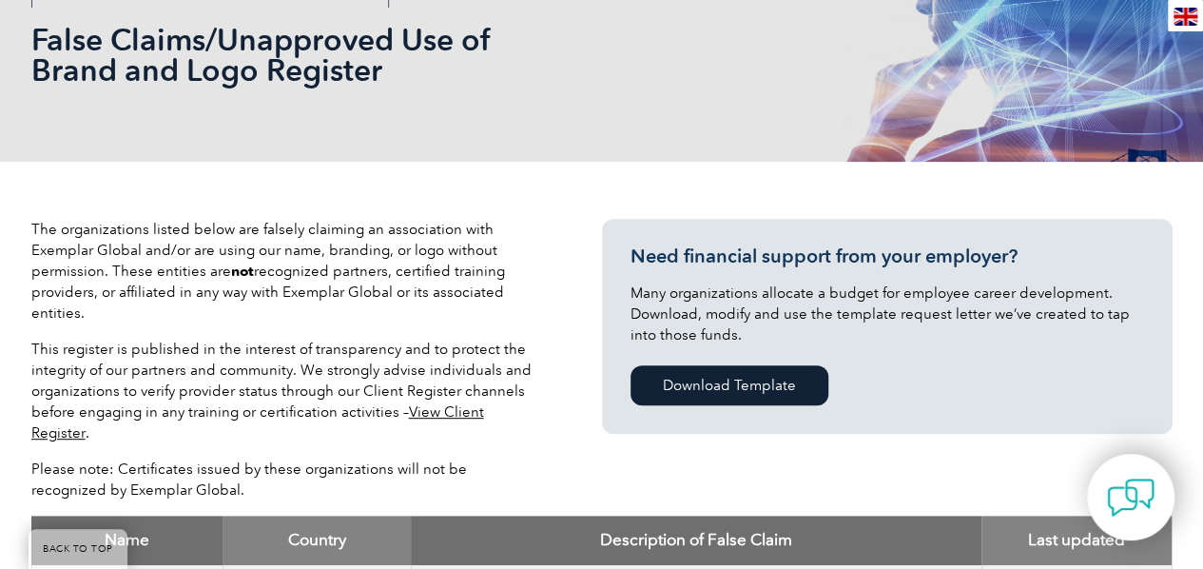 The image size is (1203, 569). What do you see at coordinates (729, 385) in the screenshot?
I see `a: Download Template` at bounding box center [729, 385].